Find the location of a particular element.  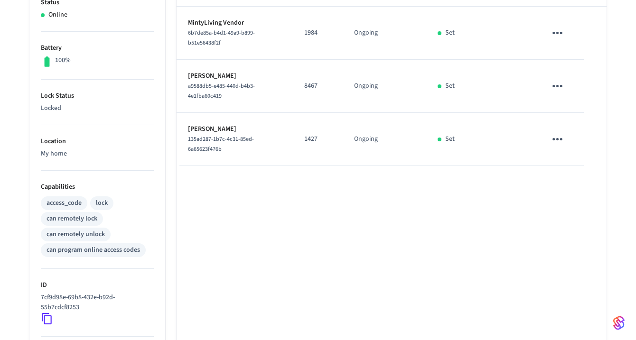

div: can remotely unlock is located at coordinates (75, 235).